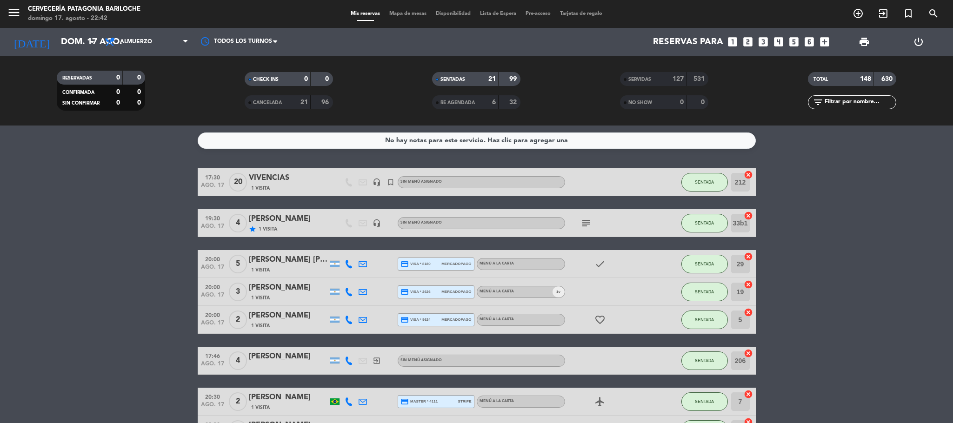 The image size is (953, 423). What do you see at coordinates (586, 223) in the screenshot?
I see `i: subject` at bounding box center [586, 223].